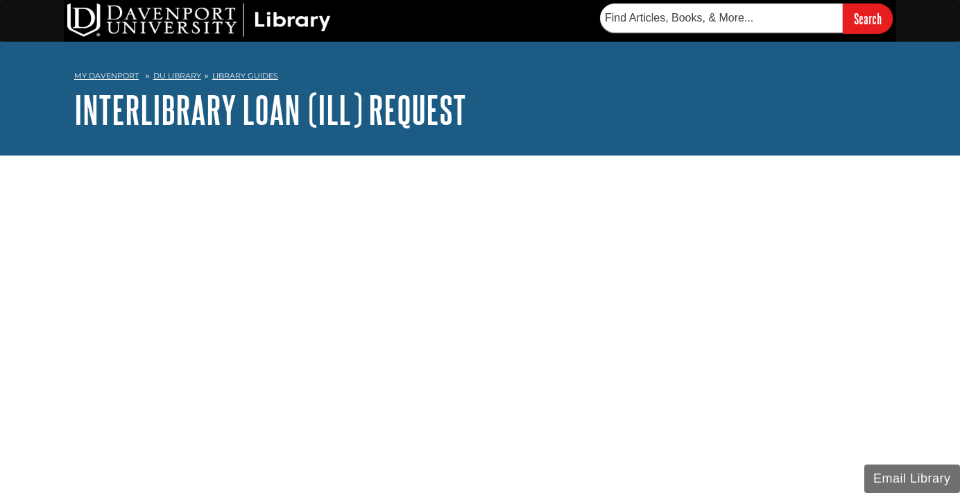  What do you see at coordinates (106, 76) in the screenshot?
I see `a: My Davenport` at bounding box center [106, 76].